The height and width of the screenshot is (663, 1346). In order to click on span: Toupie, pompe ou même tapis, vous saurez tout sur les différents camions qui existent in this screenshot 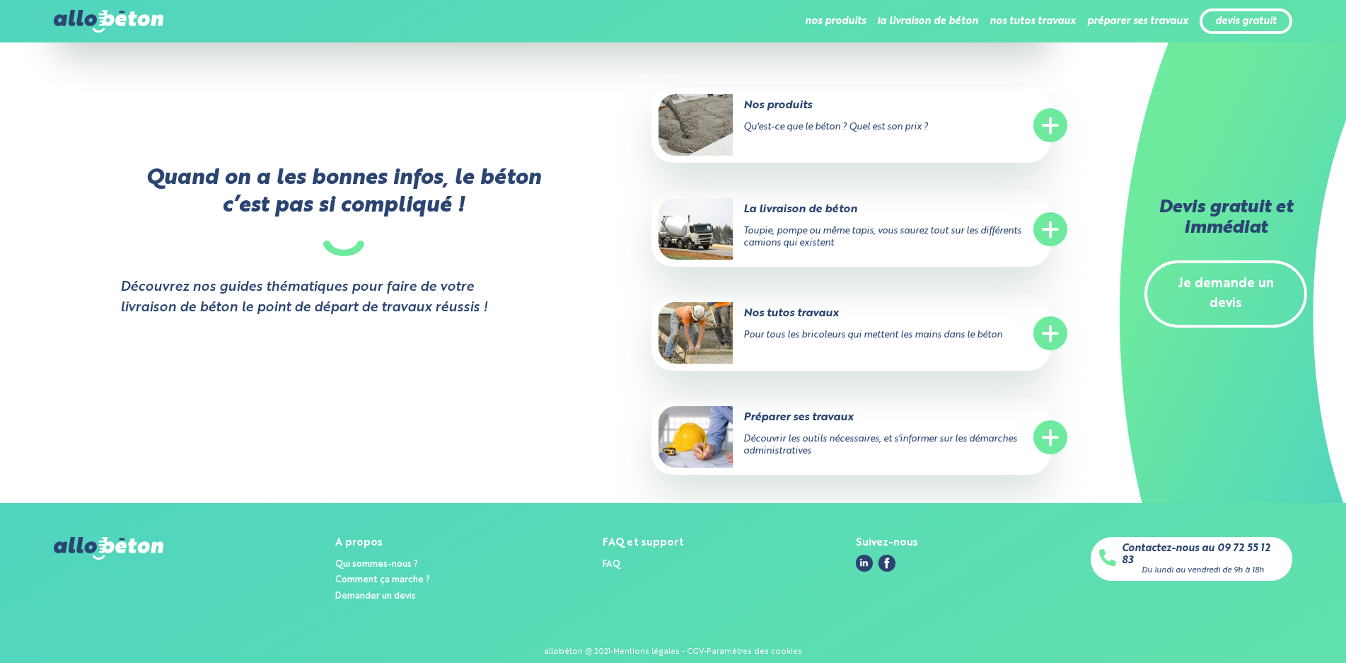, I will do `click(882, 237)`.